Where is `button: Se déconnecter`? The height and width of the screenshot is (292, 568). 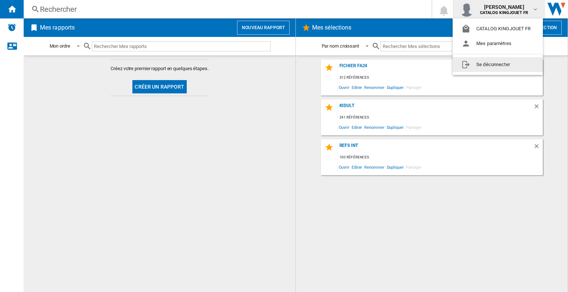
button: Se déconnecter is located at coordinates (498, 65).